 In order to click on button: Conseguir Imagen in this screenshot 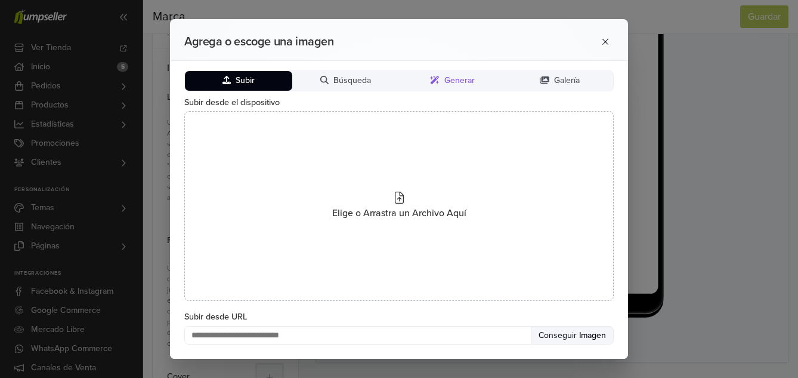, I will do `click(572, 335)`.